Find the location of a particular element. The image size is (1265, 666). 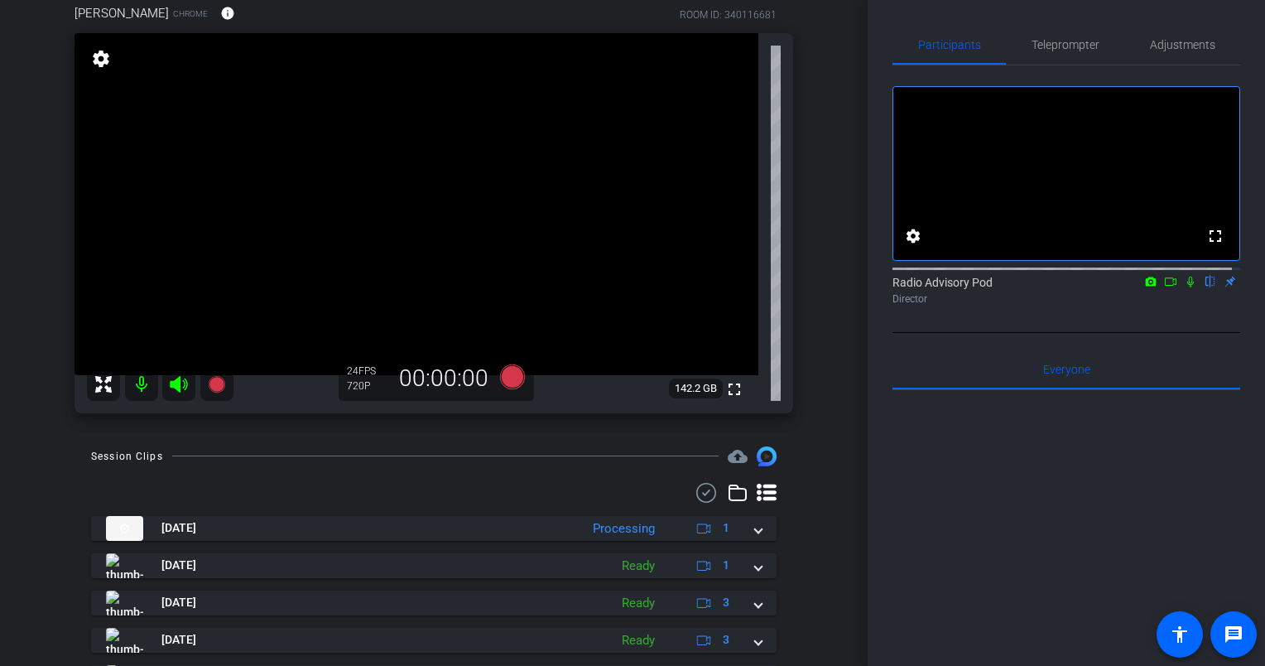

div: 24 is located at coordinates (368, 371).